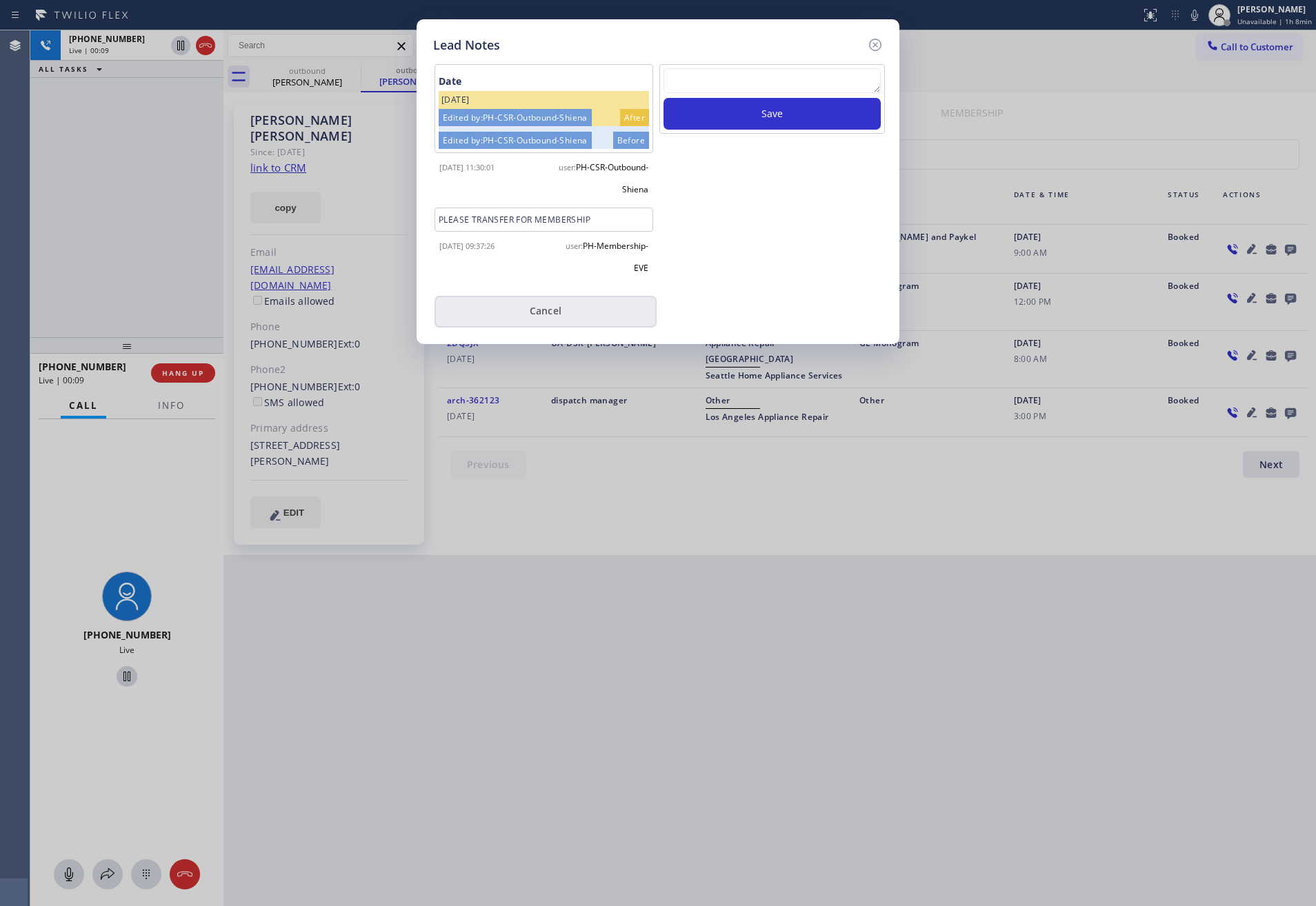 The height and width of the screenshot is (906, 1316). What do you see at coordinates (631, 140) in the screenshot?
I see `div: Before` at bounding box center [631, 140].